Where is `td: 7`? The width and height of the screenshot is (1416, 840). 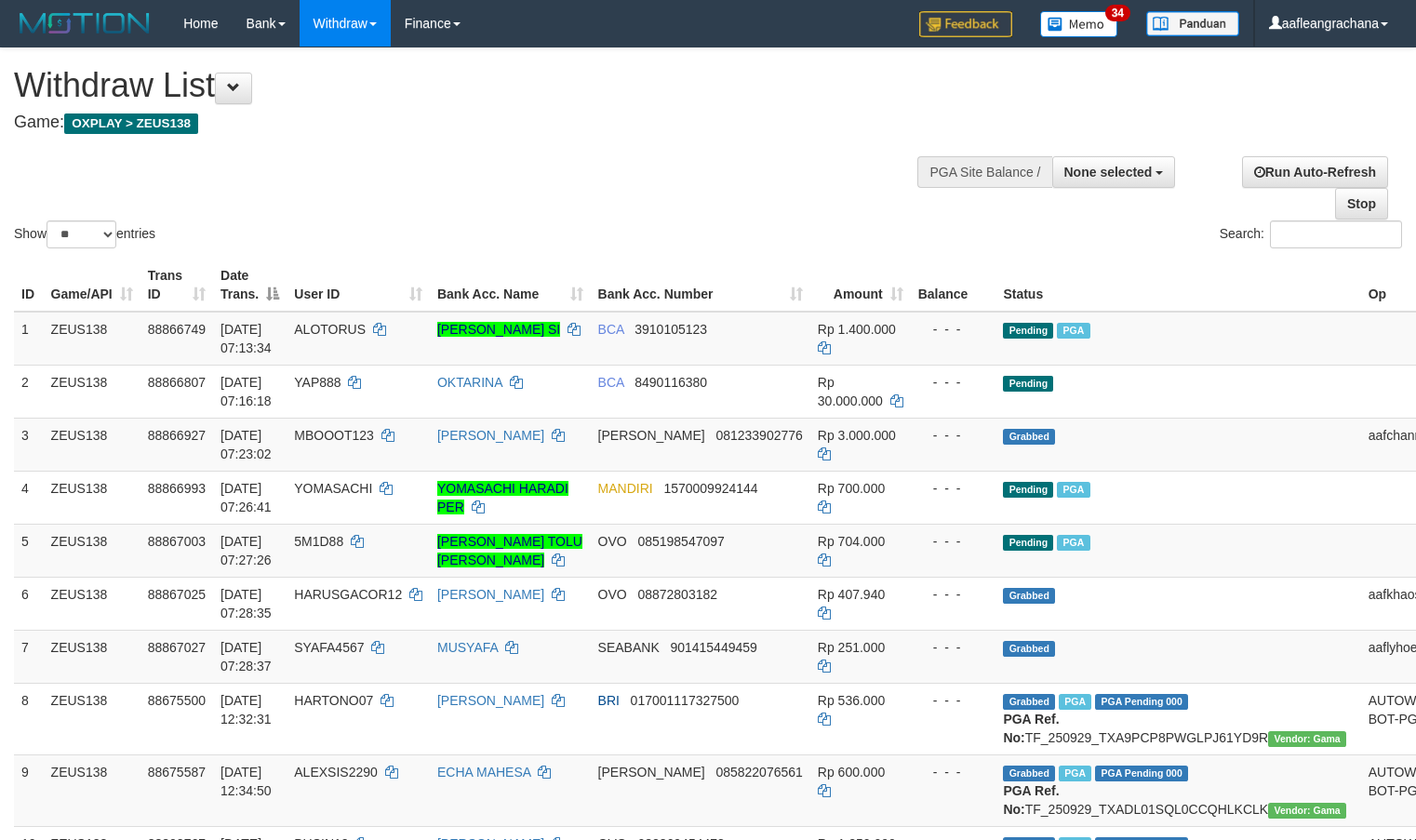
td: 7 is located at coordinates (28, 656).